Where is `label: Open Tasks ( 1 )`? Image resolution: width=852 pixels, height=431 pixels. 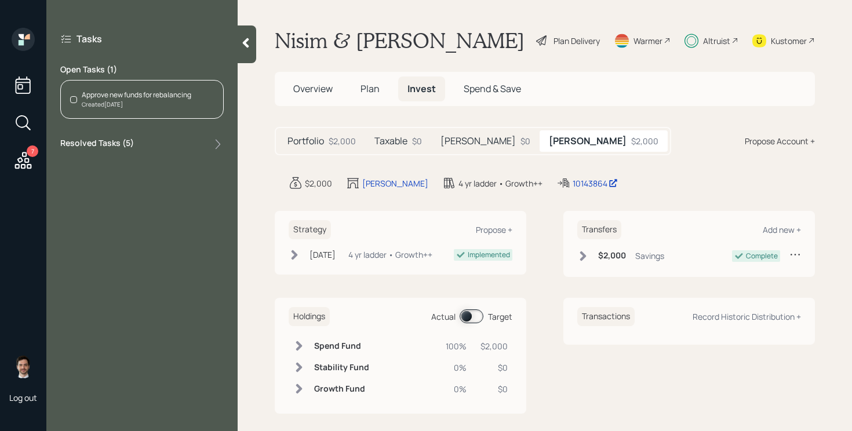 label: Open Tasks ( 1 ) is located at coordinates (142, 70).